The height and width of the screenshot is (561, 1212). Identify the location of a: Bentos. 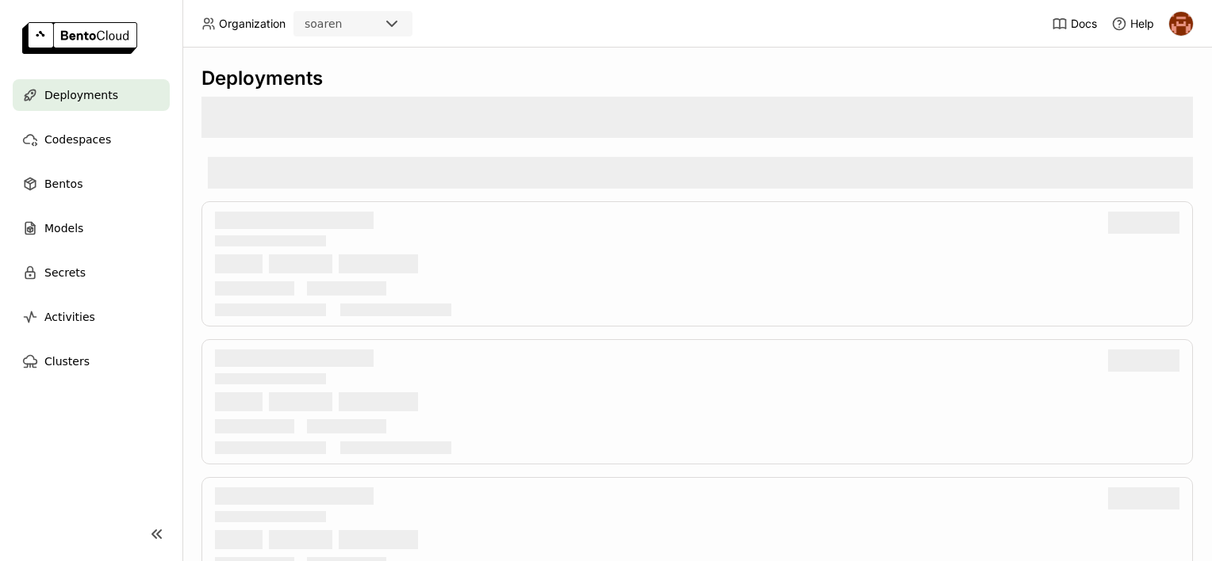
(91, 184).